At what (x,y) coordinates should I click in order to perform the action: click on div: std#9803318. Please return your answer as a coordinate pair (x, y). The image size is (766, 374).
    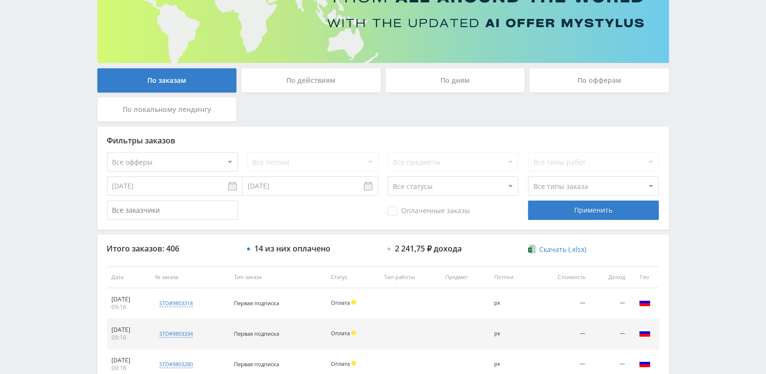
    Looking at the image, I should click on (176, 303).